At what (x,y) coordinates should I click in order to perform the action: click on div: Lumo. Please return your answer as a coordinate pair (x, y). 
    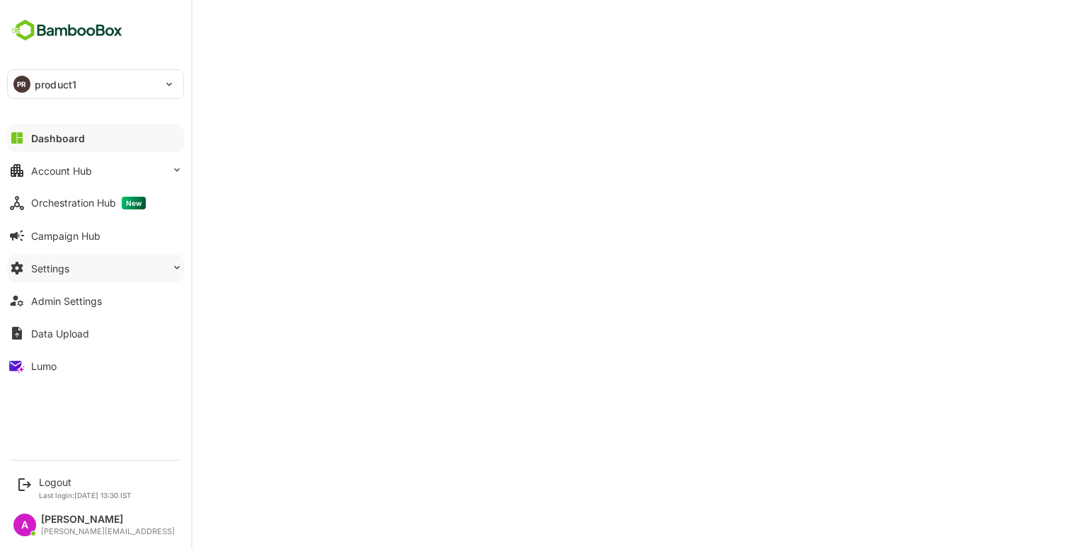
    Looking at the image, I should click on (44, 366).